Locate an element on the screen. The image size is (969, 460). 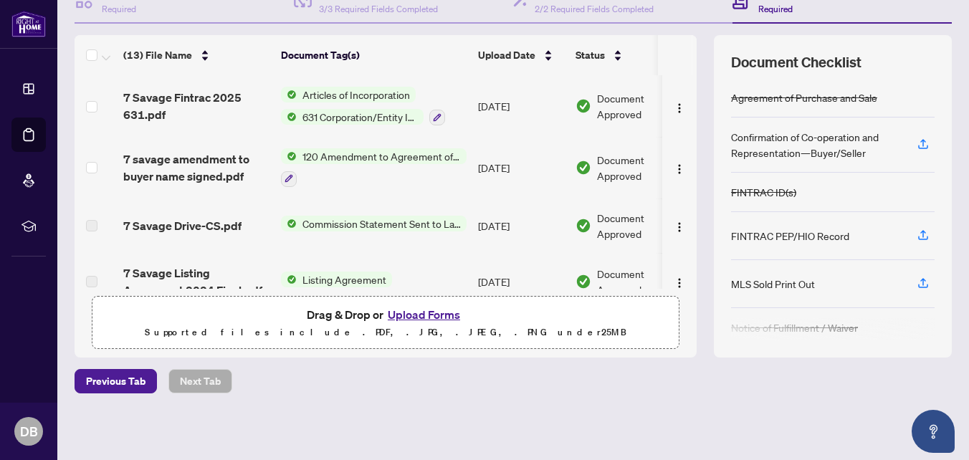
span: 120 Amendment to Agreement of Purchase and Sale is located at coordinates (381, 156).